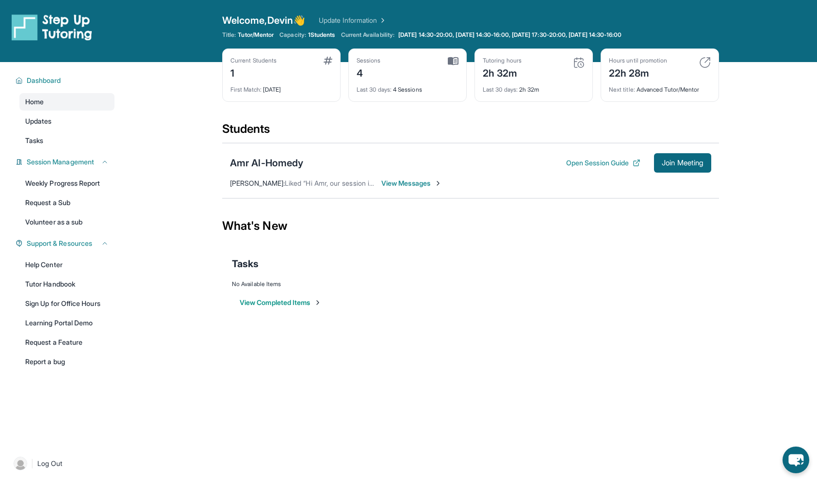 The image size is (817, 481). Describe the element at coordinates (266, 163) in the screenshot. I see `div: Amr Al-Homedy` at that location.